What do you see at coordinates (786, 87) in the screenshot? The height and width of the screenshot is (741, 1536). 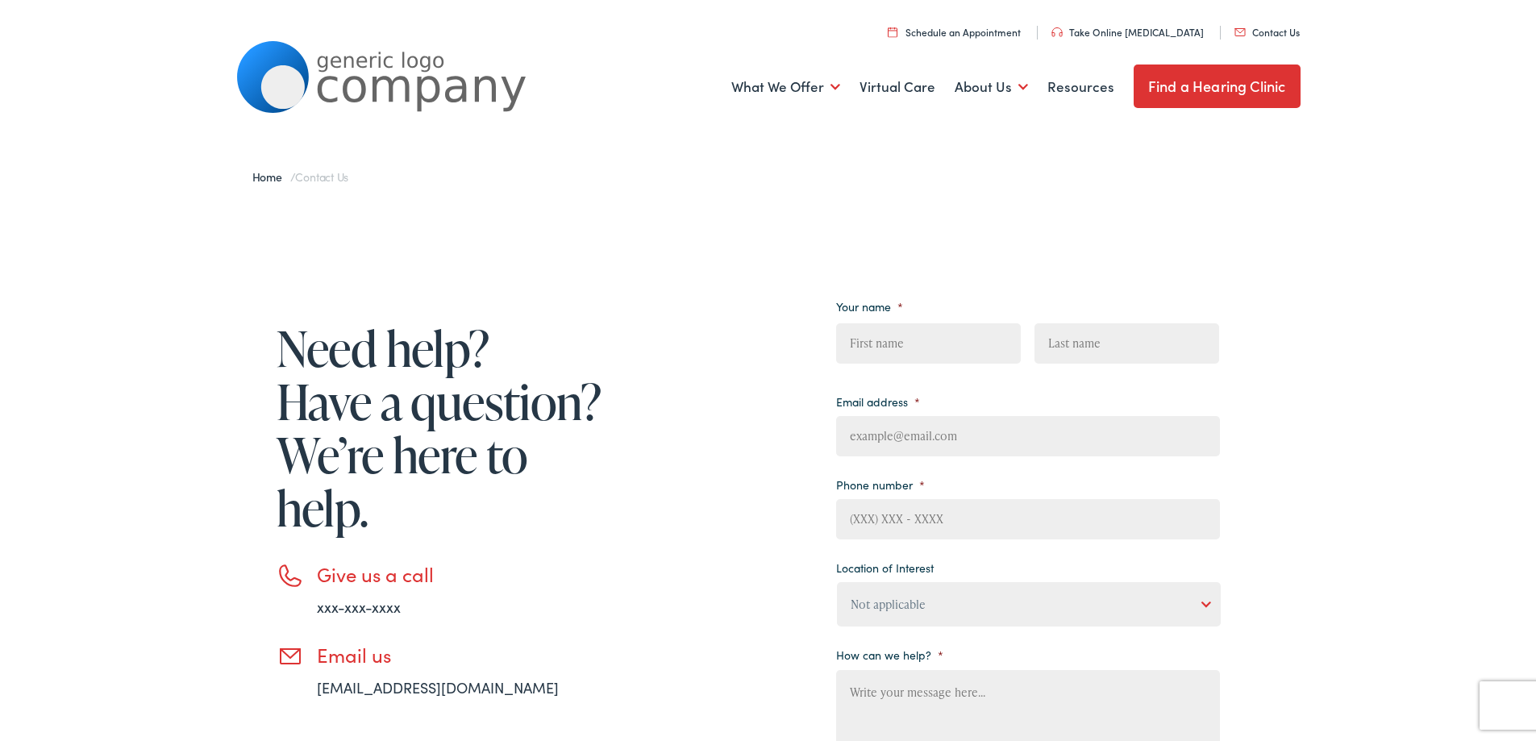 I see `a: What We Offer` at bounding box center [786, 87].